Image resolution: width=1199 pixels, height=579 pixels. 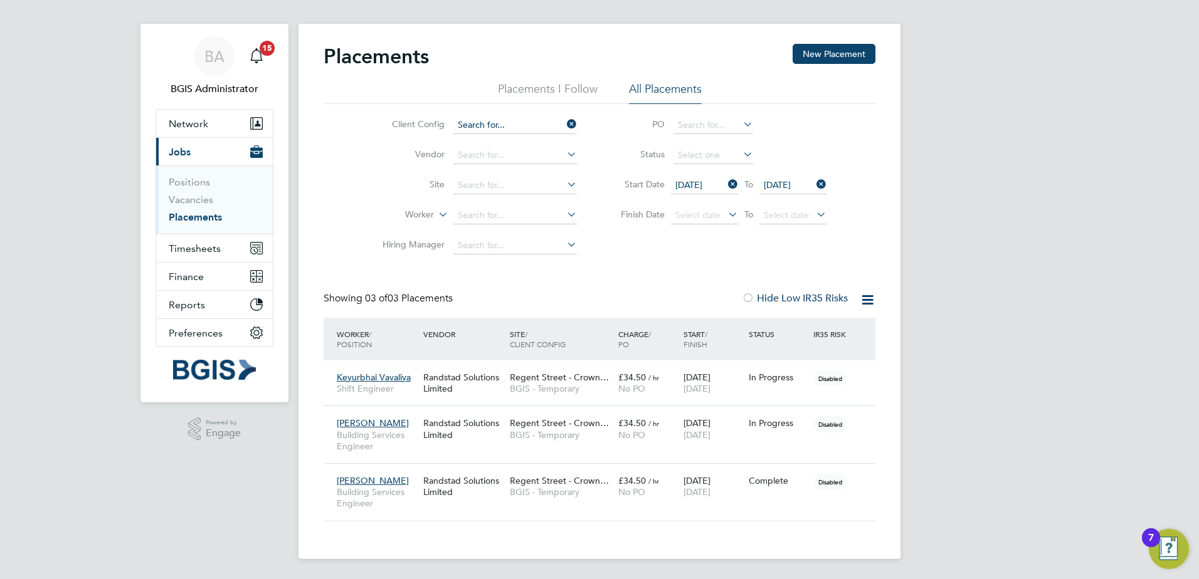 I want to click on span: Network, so click(x=188, y=123).